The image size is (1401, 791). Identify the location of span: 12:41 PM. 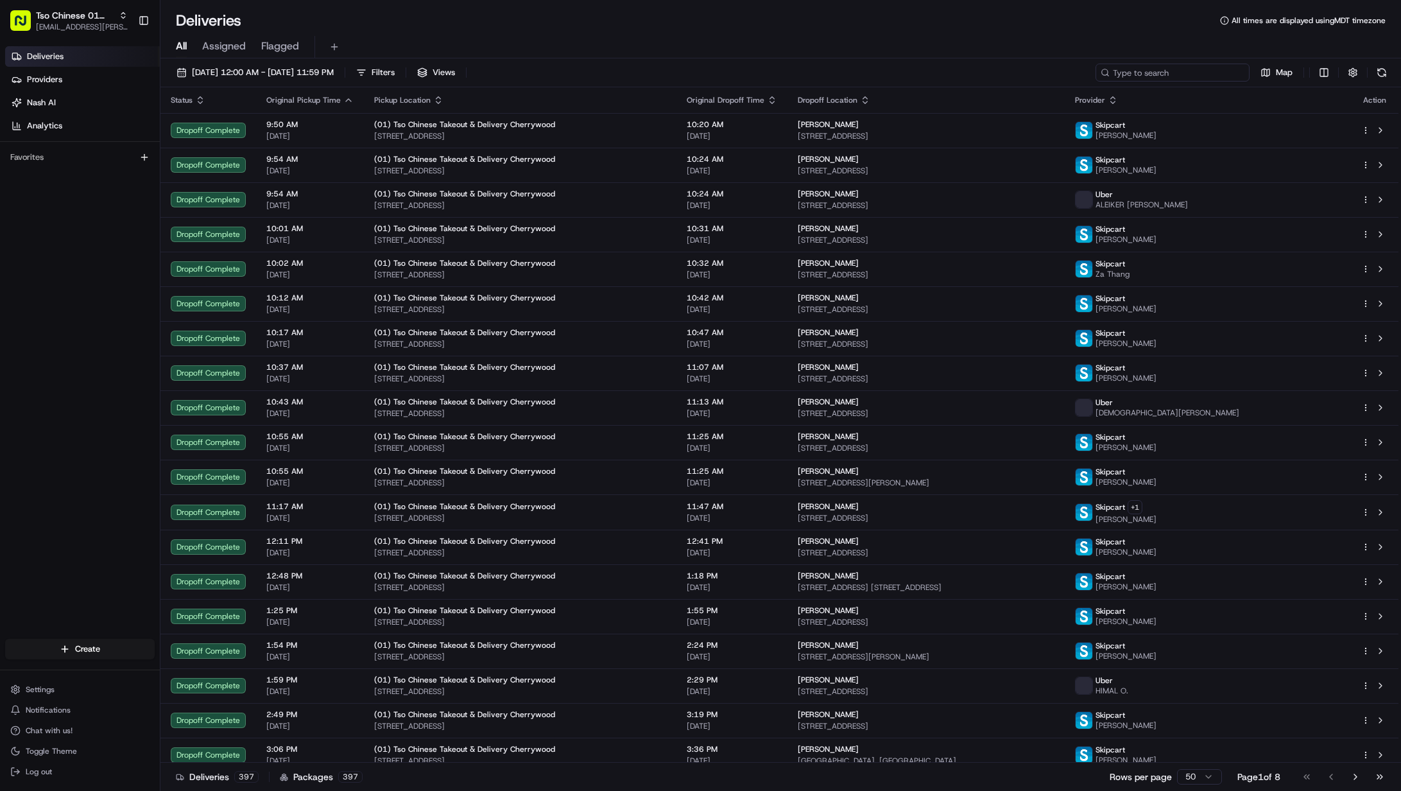
(732, 541).